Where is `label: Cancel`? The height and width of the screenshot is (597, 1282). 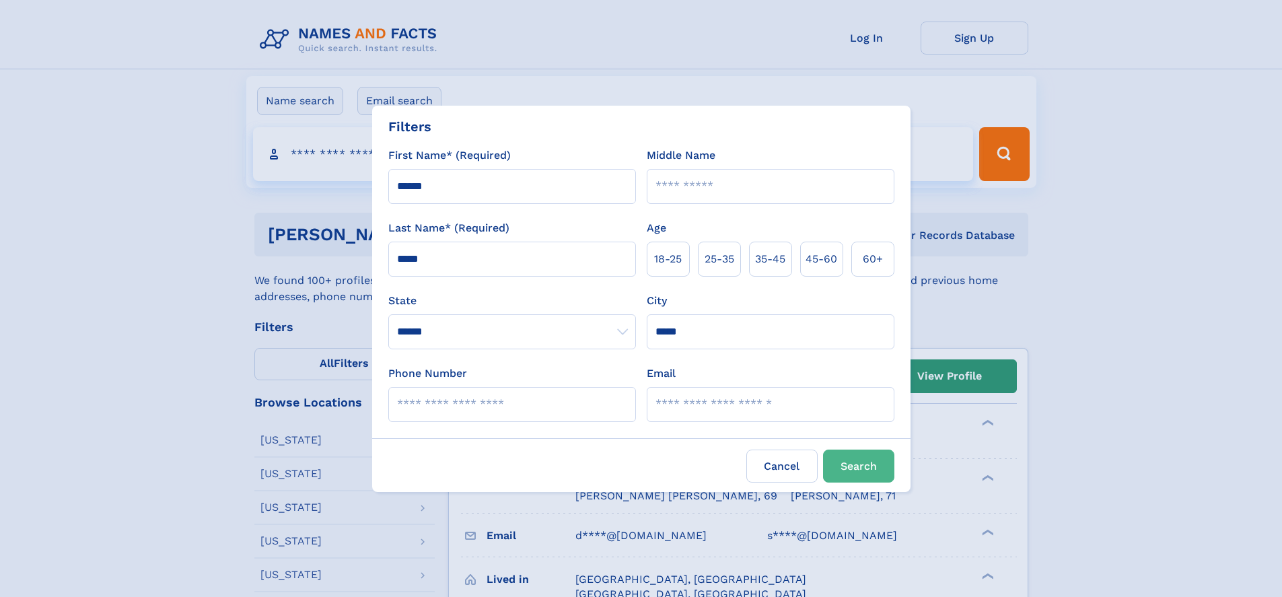 label: Cancel is located at coordinates (782, 466).